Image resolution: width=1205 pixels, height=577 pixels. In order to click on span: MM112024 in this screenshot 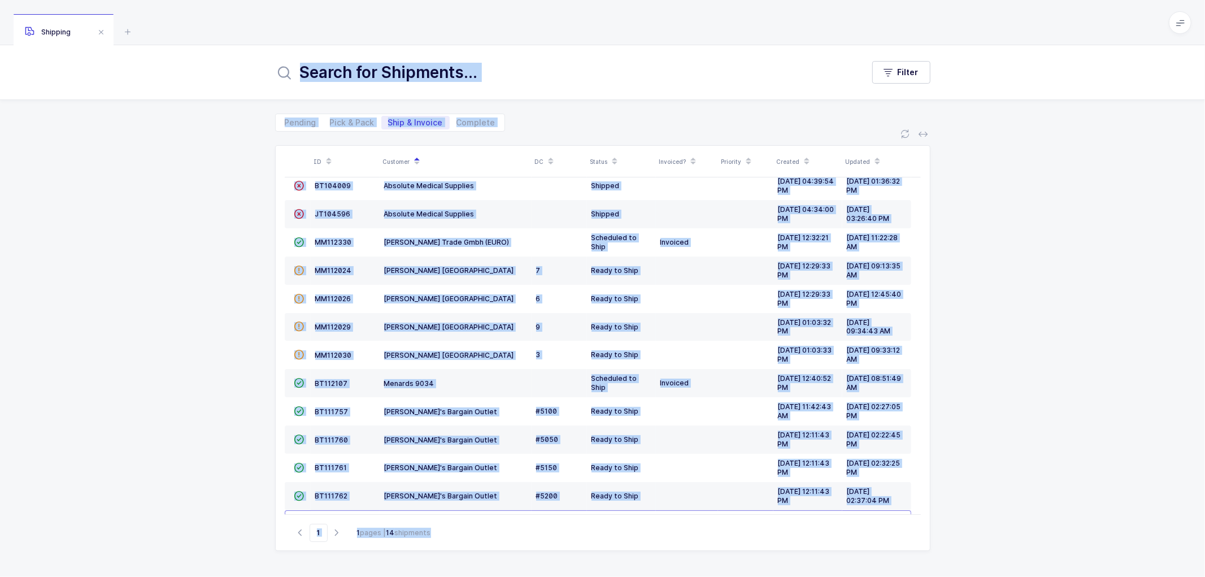, I will do `click(333, 270)`.